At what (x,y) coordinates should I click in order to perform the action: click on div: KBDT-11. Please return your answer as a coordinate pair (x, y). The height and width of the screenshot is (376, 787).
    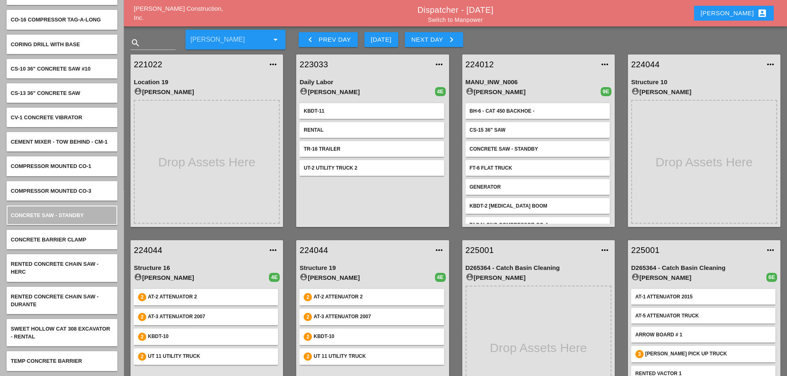
    Looking at the image, I should click on (371, 111).